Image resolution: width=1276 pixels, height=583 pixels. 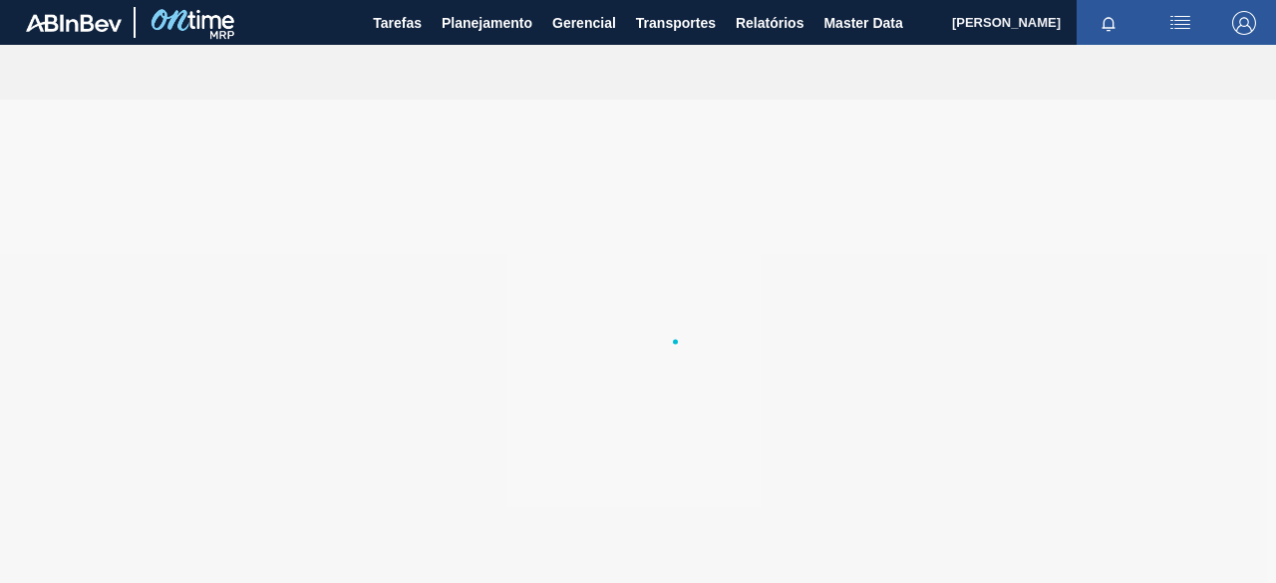 I want to click on button: Notificações, so click(x=1109, y=23).